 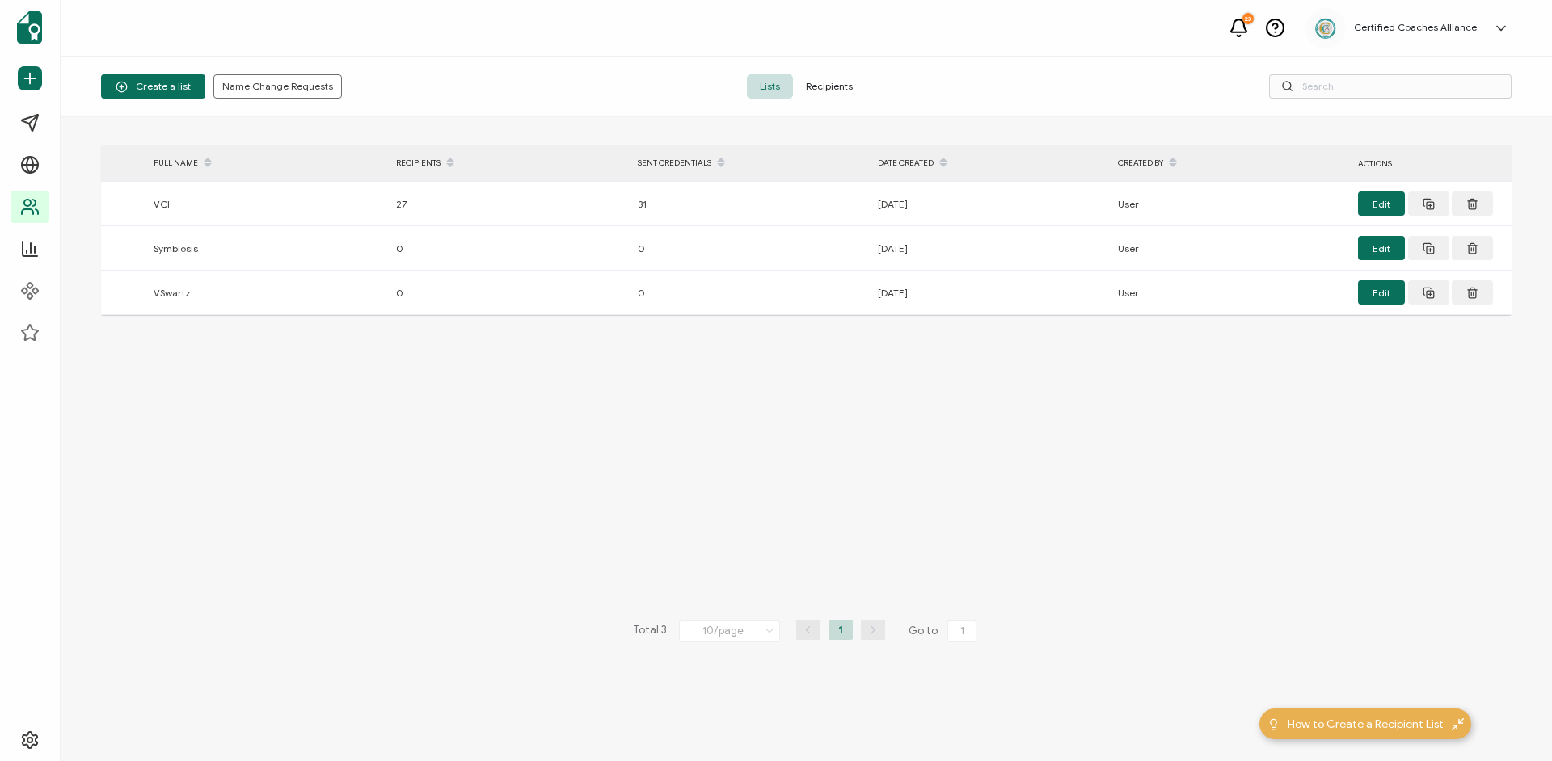 I want to click on button: Create a list, so click(x=153, y=86).